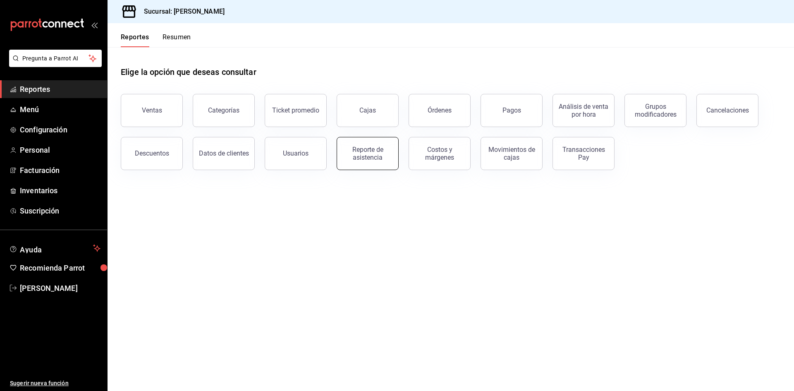  I want to click on button: Órdenes, so click(440, 110).